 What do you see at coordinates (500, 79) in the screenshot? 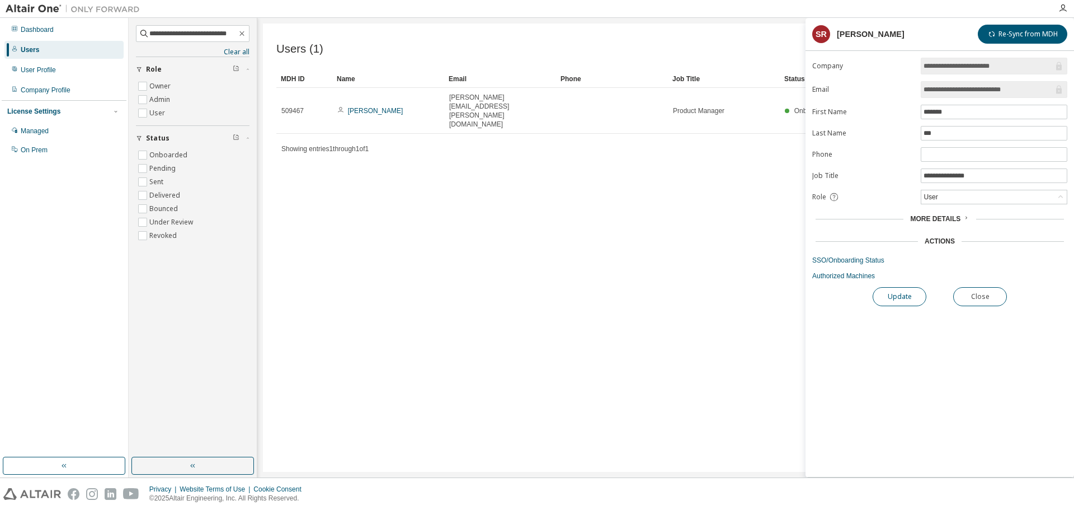
I see `div: Email` at bounding box center [500, 79].